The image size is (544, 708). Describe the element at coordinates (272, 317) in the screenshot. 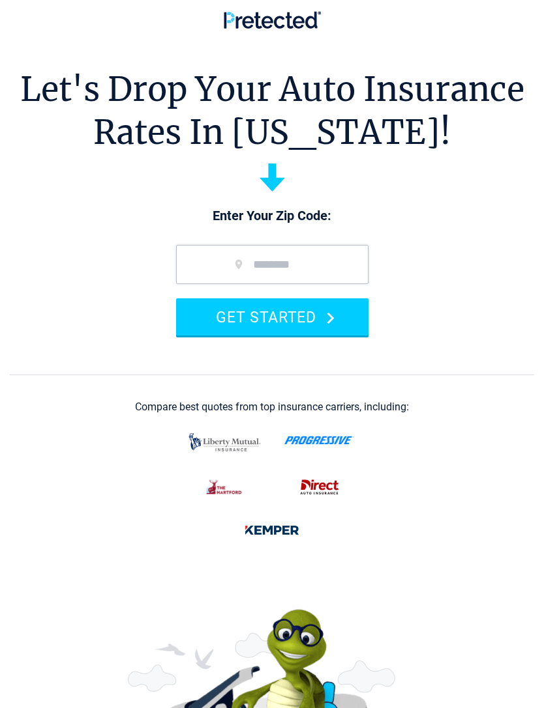

I see `button: GET STARTED` at that location.